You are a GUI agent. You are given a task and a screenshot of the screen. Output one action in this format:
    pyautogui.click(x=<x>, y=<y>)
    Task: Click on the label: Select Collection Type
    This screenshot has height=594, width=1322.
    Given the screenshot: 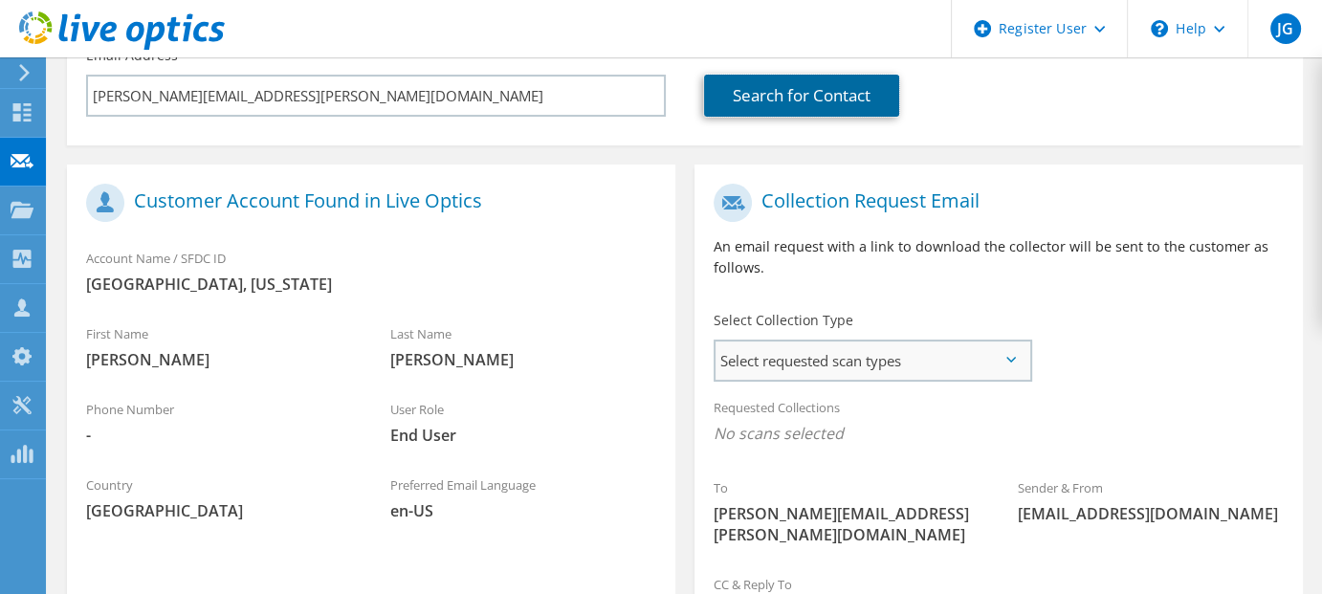 What is the action you would take?
    pyautogui.click(x=783, y=320)
    